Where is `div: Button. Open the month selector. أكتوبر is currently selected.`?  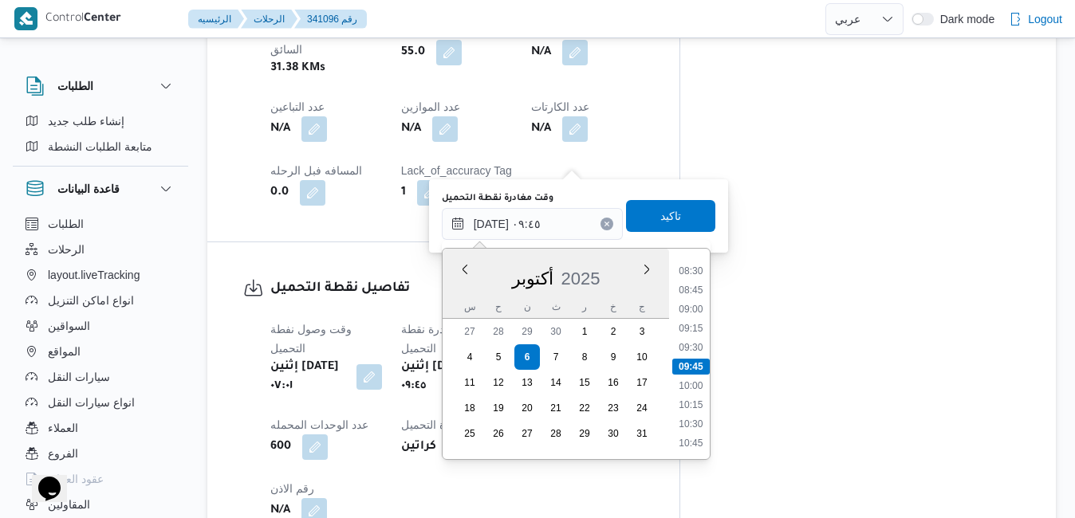 div: Button. Open the month selector. أكتوبر is currently selected. is located at coordinates (532, 278).